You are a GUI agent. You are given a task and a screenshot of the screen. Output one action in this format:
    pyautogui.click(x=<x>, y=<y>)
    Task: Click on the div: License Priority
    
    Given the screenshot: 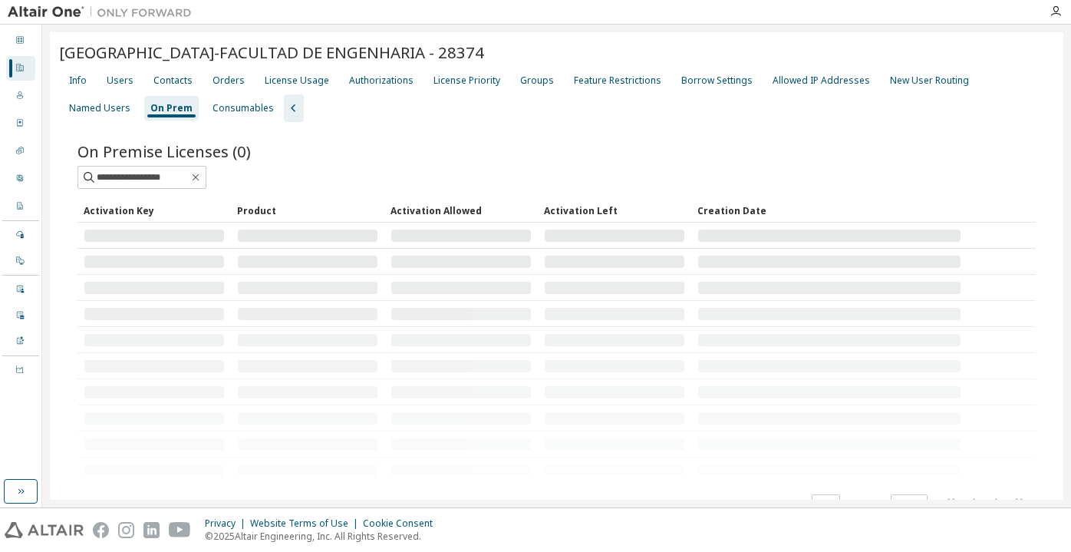 What is the action you would take?
    pyautogui.click(x=467, y=81)
    